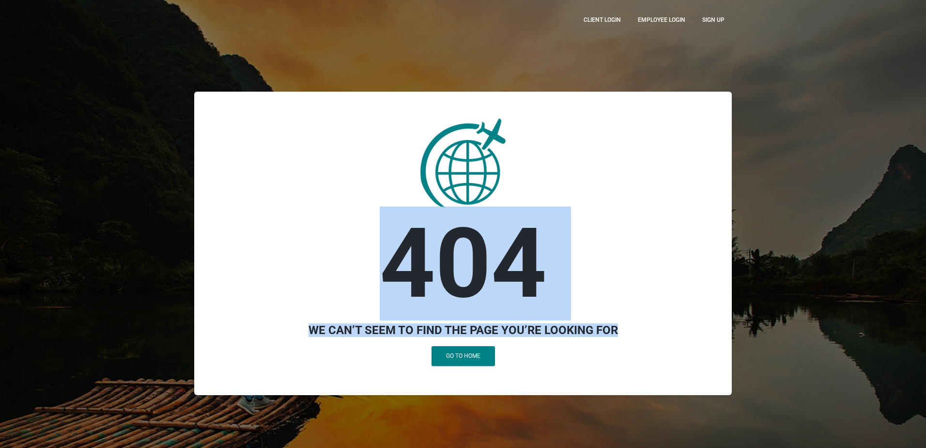  What do you see at coordinates (463, 330) in the screenshot?
I see `p: We can’t seem to find the page you’re looking for` at bounding box center [463, 330].